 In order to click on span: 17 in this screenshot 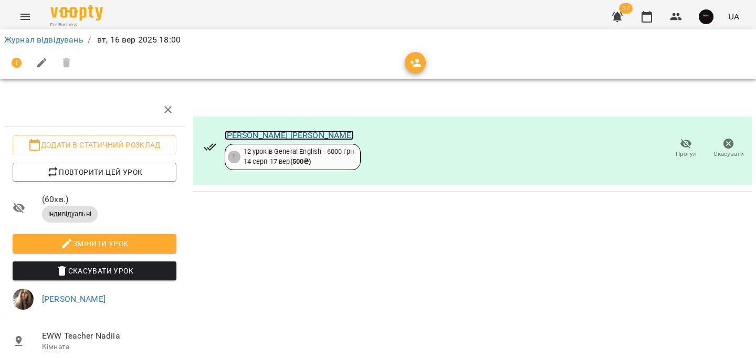, I will do `click(626, 8)`.